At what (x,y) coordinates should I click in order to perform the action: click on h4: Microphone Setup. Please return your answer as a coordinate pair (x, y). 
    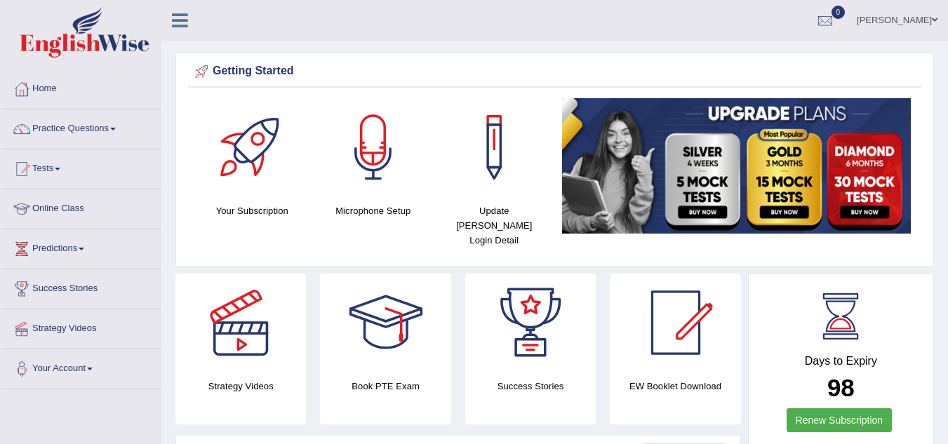
    Looking at the image, I should click on (373, 210).